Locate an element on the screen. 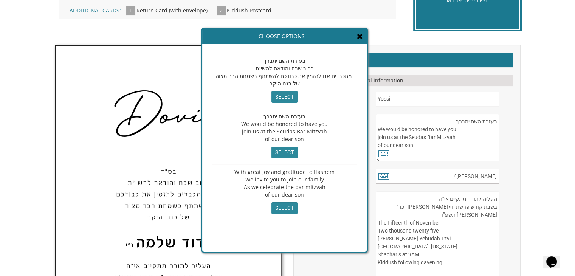 This screenshot has height=276, width=575. span: 1 is located at coordinates (131, 10).